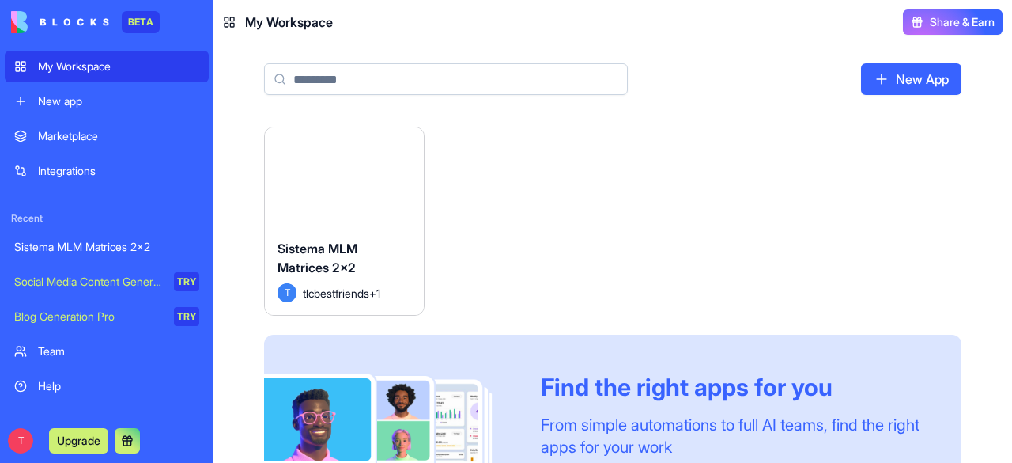  I want to click on a: Social Media Content GeneratorTRY, so click(107, 282).